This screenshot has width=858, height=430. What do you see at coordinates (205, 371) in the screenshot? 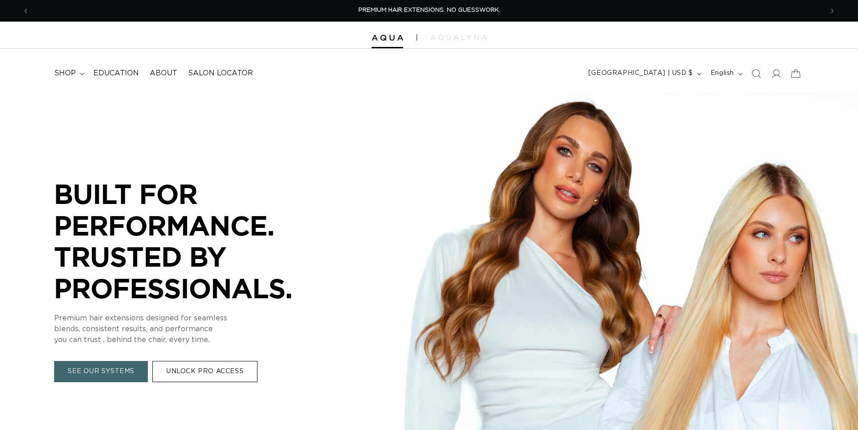
I see `a: UNLOCK PRO ACCESS` at bounding box center [205, 371].